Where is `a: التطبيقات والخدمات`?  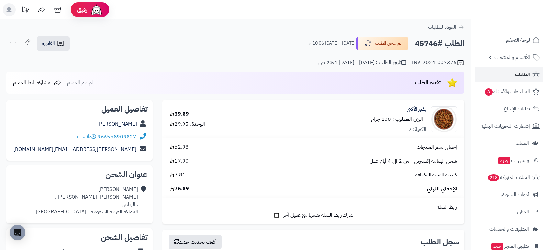 a: التطبيقات والخدمات is located at coordinates (510, 229).